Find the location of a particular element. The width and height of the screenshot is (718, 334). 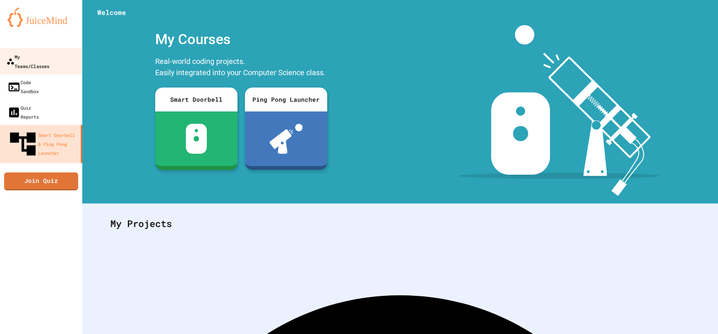

div: My Teams/Classes is located at coordinates (28, 61).